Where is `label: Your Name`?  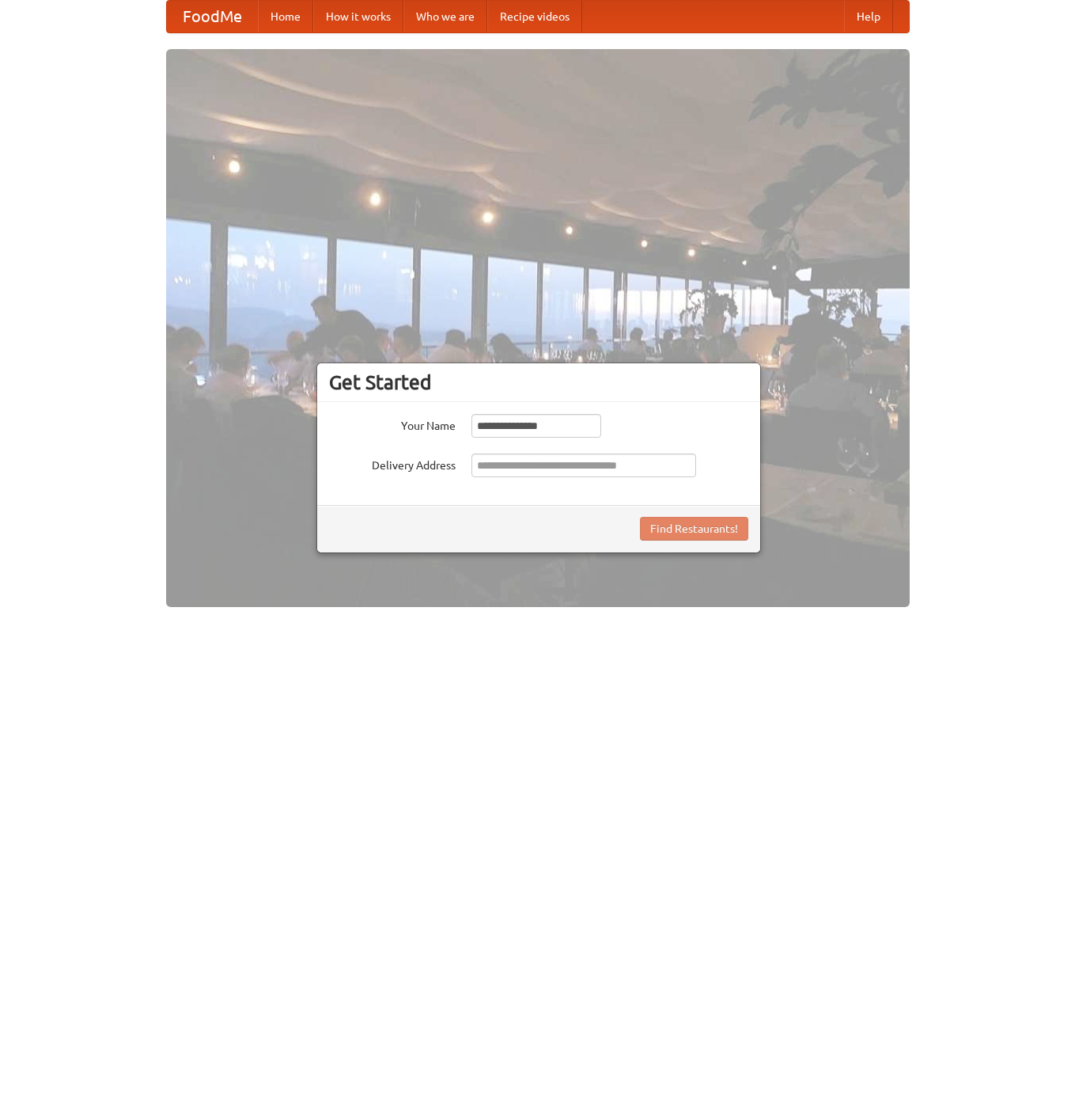 label: Your Name is located at coordinates (392, 424).